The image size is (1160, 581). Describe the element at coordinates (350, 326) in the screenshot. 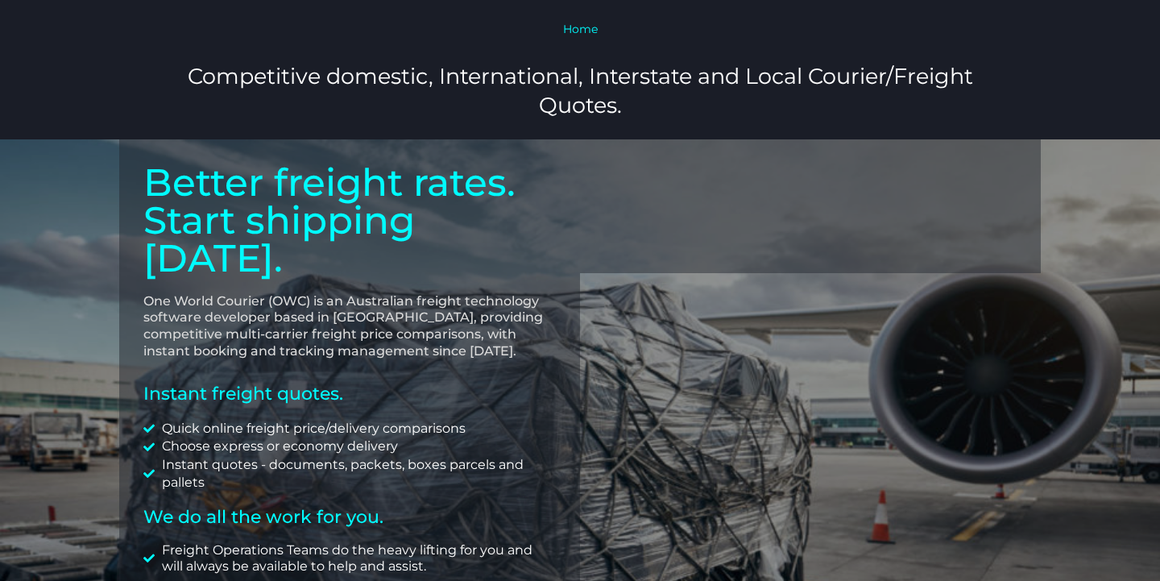

I see `p: One World Courier (OWC) is an Australian freight technology software developer based in [GEOGRAPH...` at that location.